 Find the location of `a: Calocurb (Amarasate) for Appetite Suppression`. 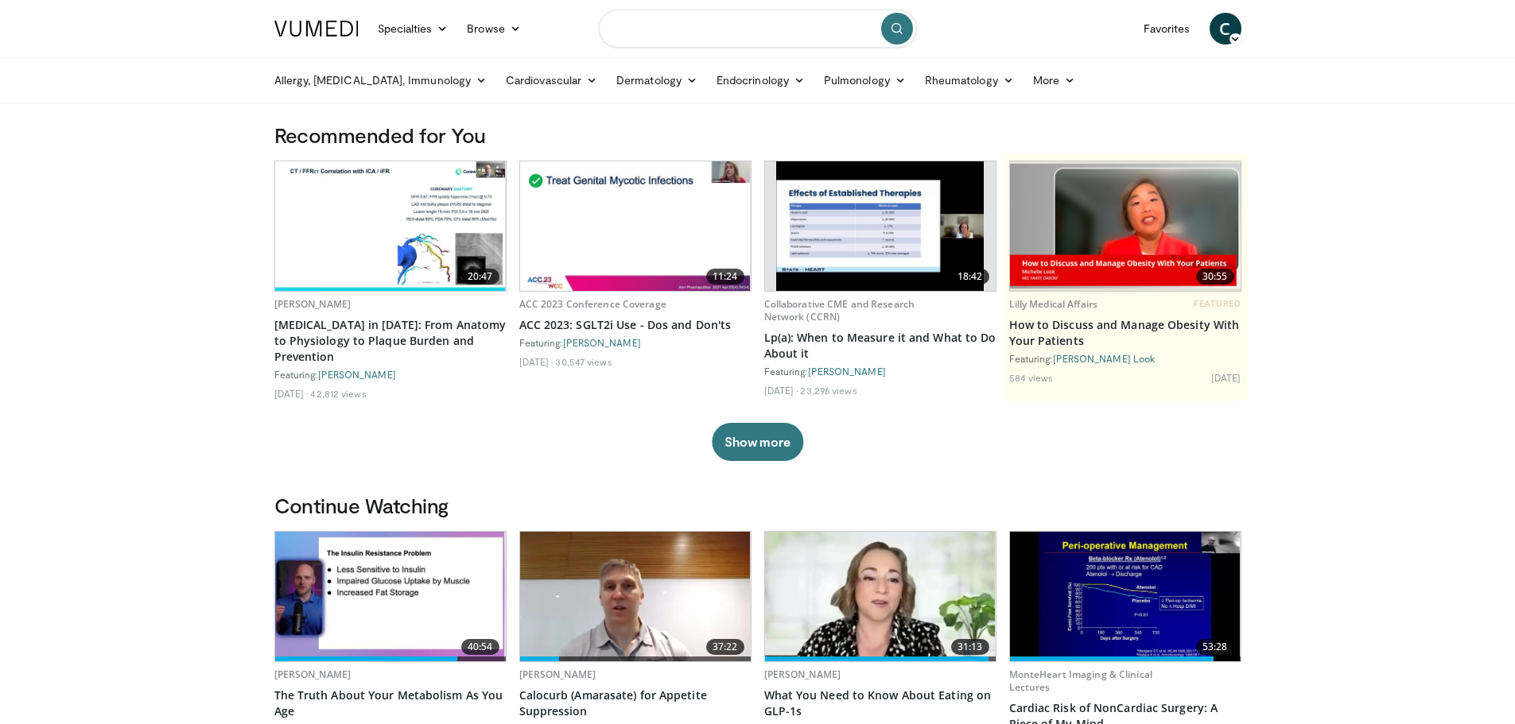

a: Calocurb (Amarasate) for Appetite Suppression is located at coordinates (635, 704).